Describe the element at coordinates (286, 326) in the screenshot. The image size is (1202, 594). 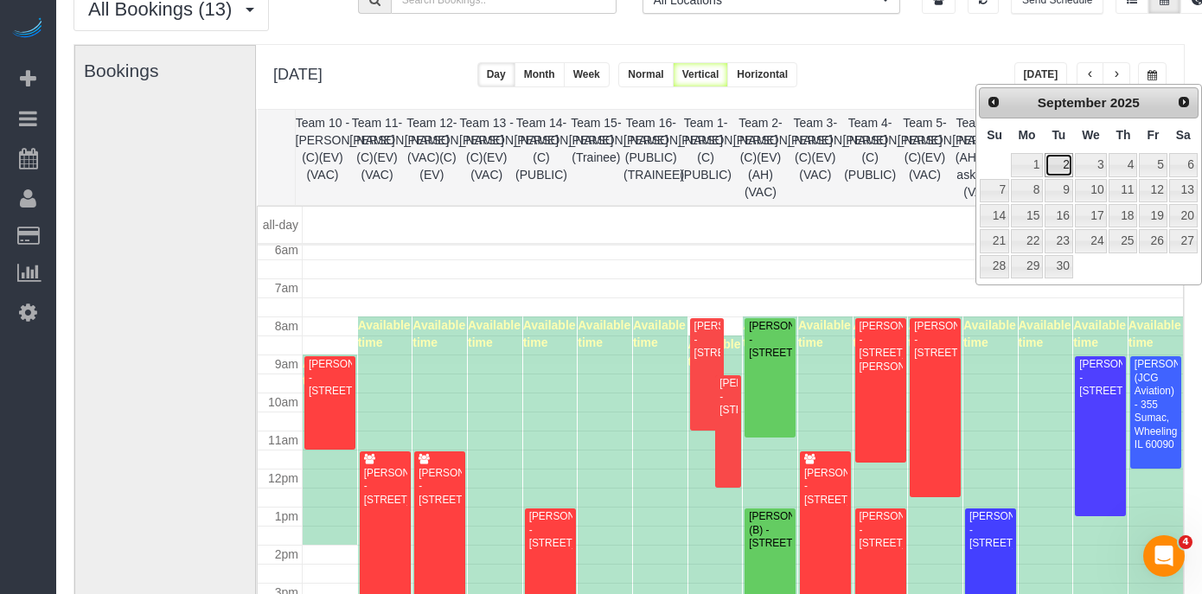
I see `span: 8am` at that location.